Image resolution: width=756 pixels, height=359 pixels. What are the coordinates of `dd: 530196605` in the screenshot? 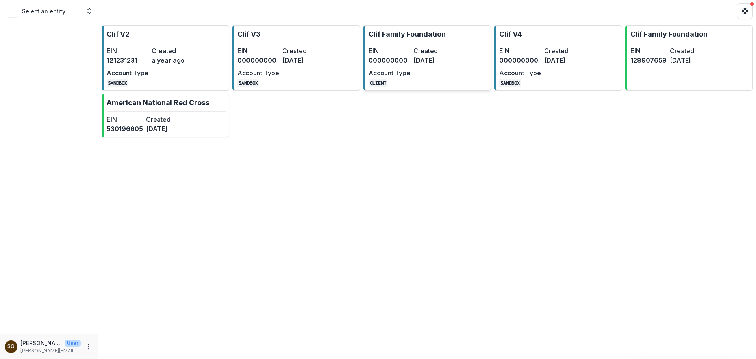 It's located at (125, 129).